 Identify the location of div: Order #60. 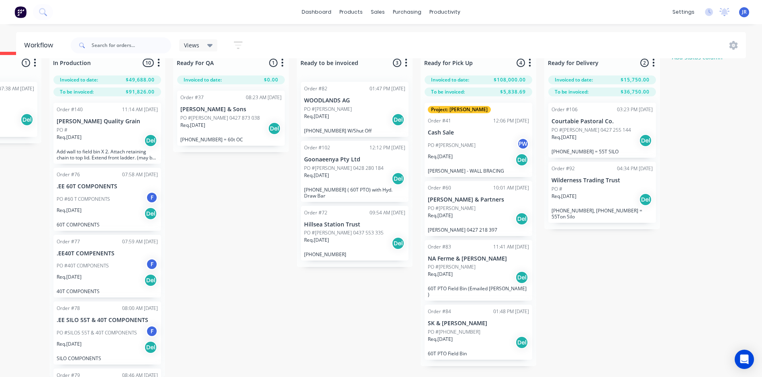
(439, 188).